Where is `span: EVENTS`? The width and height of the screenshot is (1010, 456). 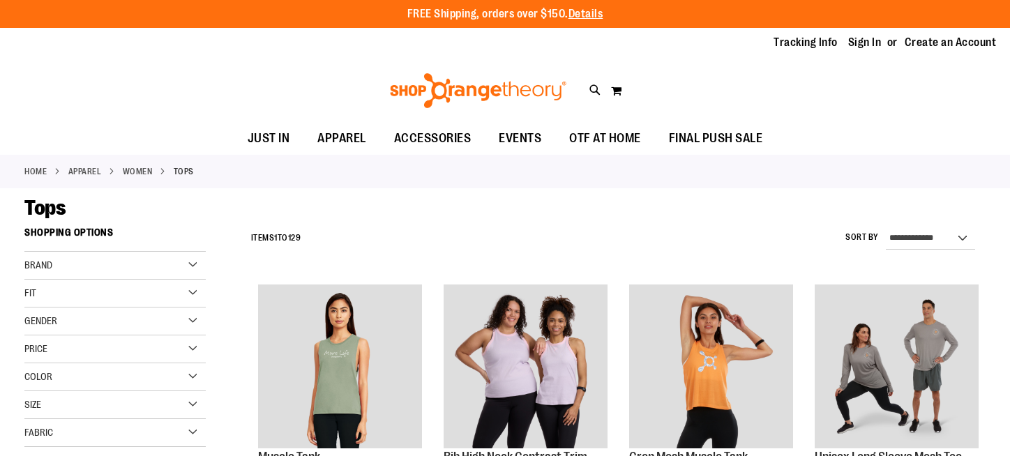
span: EVENTS is located at coordinates (520, 138).